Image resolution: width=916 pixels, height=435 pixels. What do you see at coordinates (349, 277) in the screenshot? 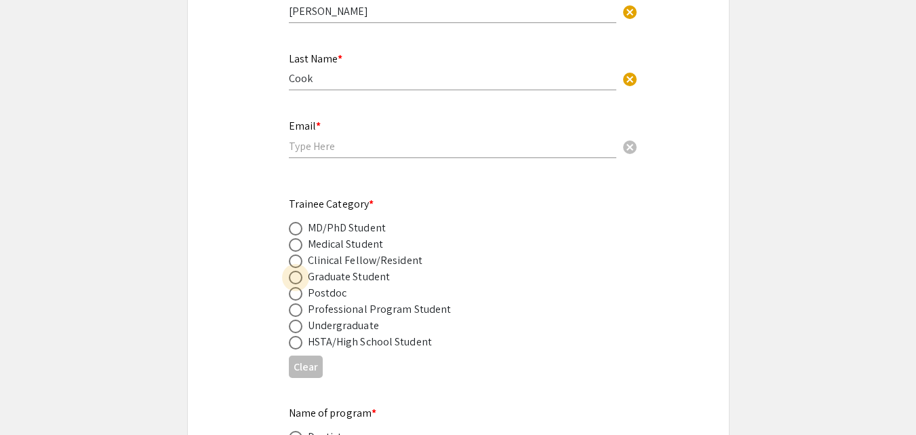
I see `div: Graduate Student` at bounding box center [349, 277].